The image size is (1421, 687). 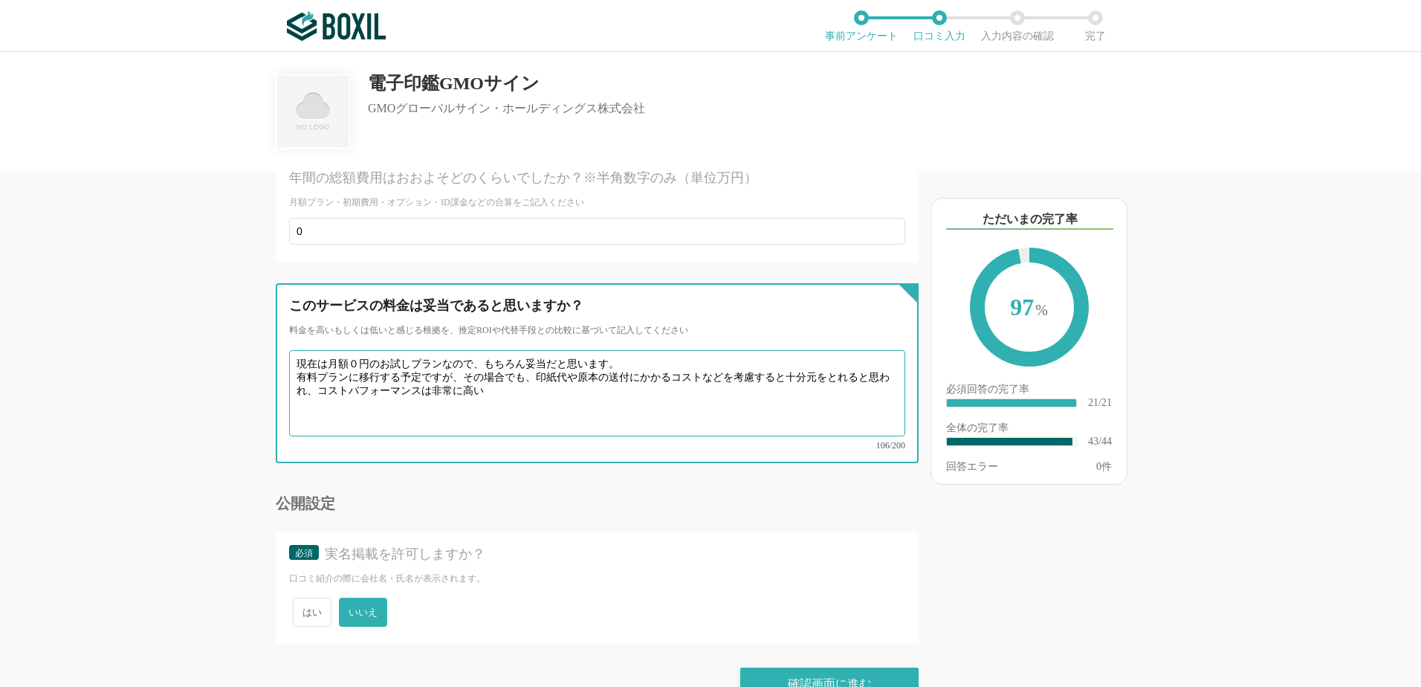 I want to click on div: 公開設定, so click(x=597, y=503).